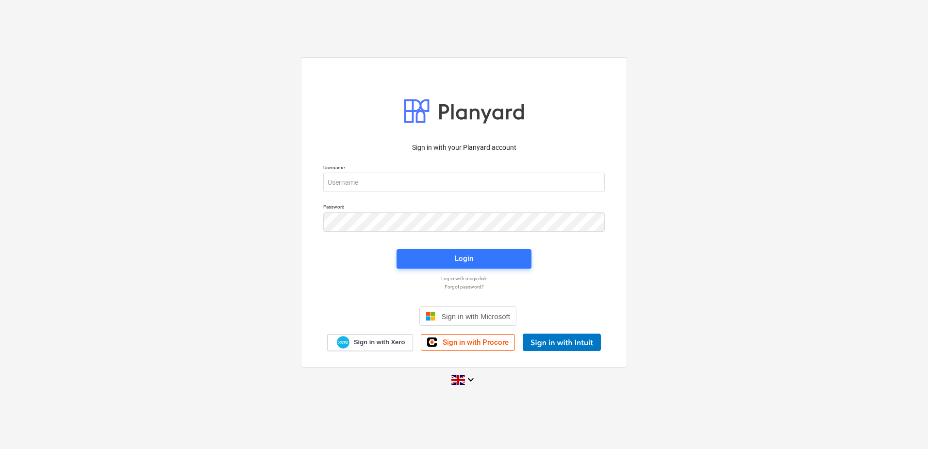  Describe the element at coordinates (464, 259) in the screenshot. I see `div: Login` at that location.